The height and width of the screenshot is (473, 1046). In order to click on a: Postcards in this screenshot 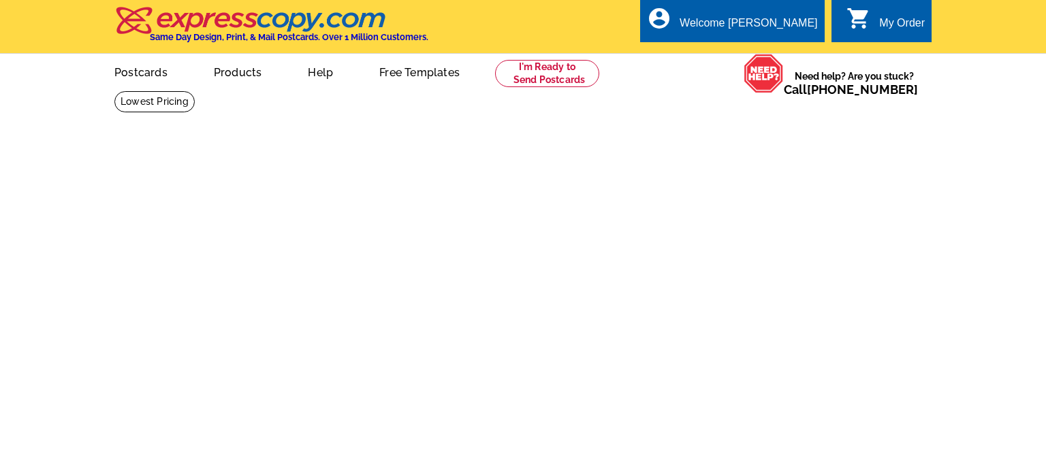, I will do `click(141, 71)`.